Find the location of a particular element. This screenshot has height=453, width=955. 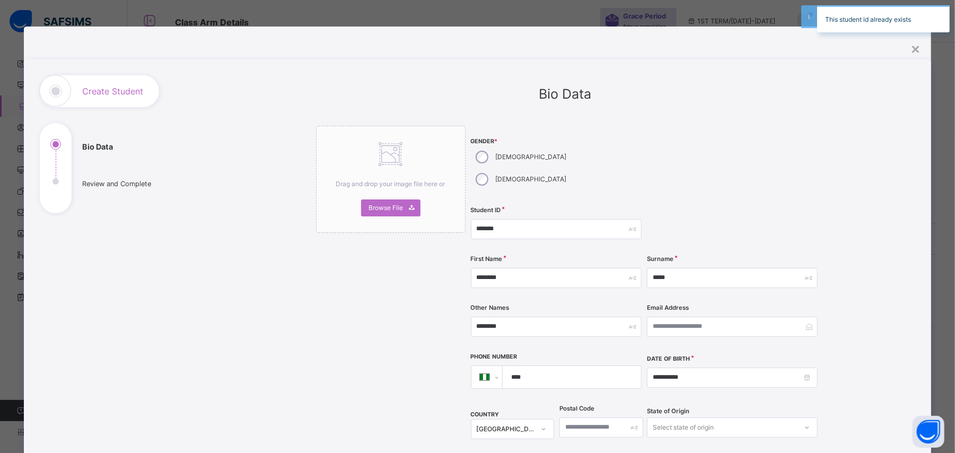

label: Other Names is located at coordinates (490, 308).